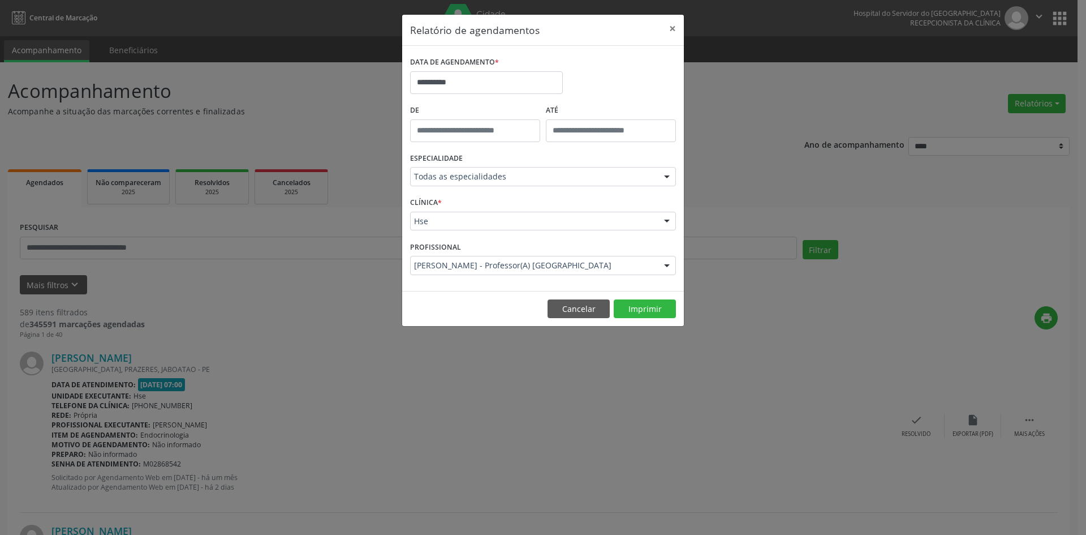  Describe the element at coordinates (426, 203) in the screenshot. I see `label: CLÍNICA` at that location.